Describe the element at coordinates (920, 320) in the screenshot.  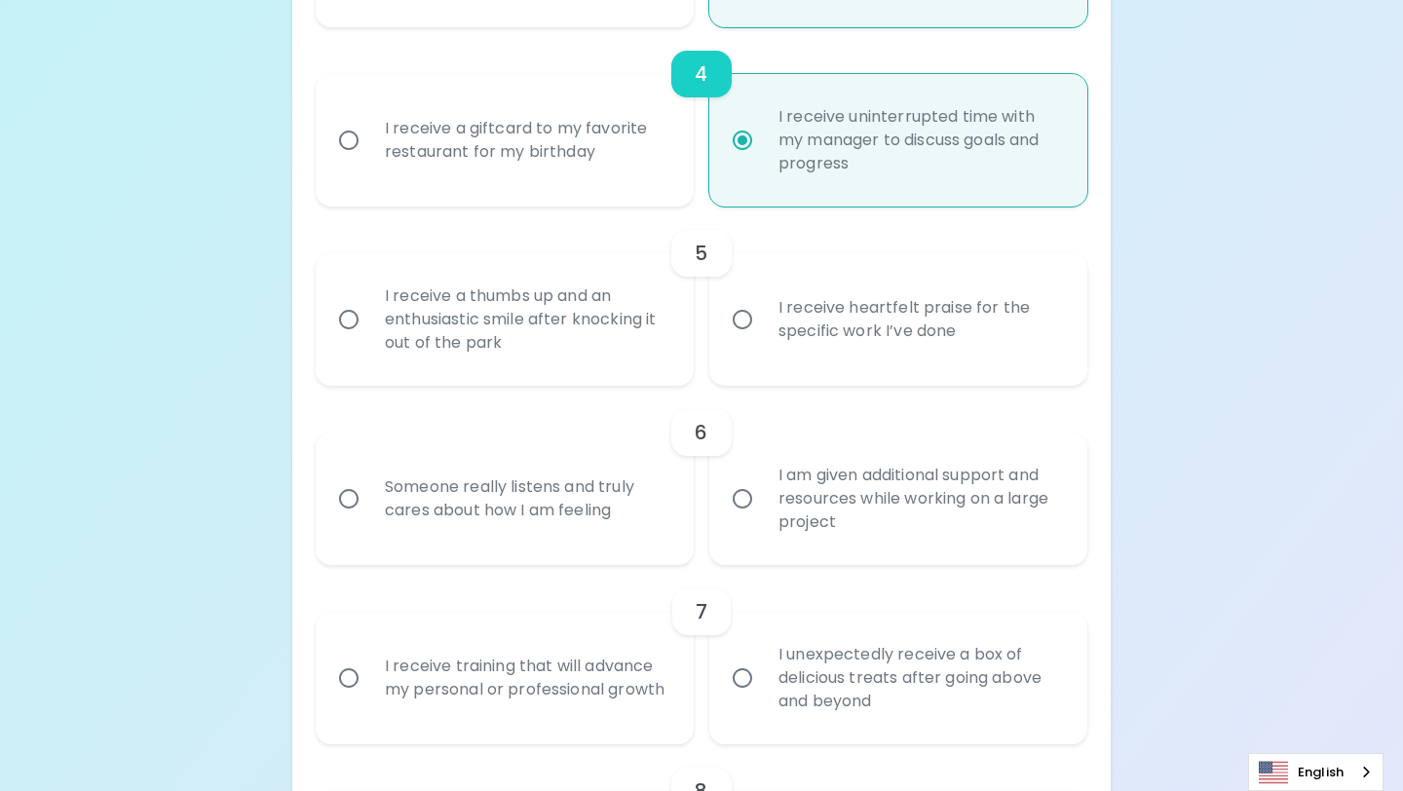
I see `div: I receive heartfelt praise for the specific work I’ve done` at that location.